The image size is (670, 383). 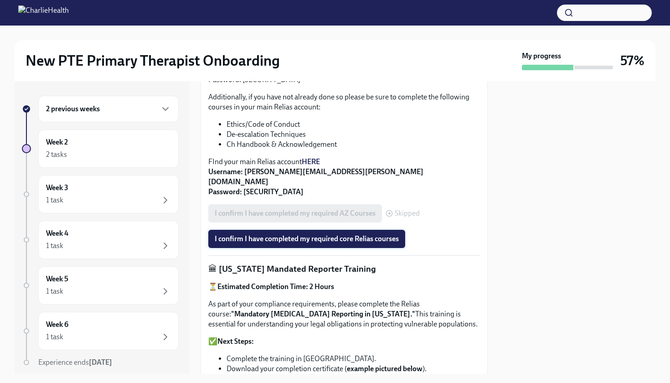 What do you see at coordinates (353, 124) in the screenshot?
I see `li: Ethics/Code of Conduct` at bounding box center [353, 124].